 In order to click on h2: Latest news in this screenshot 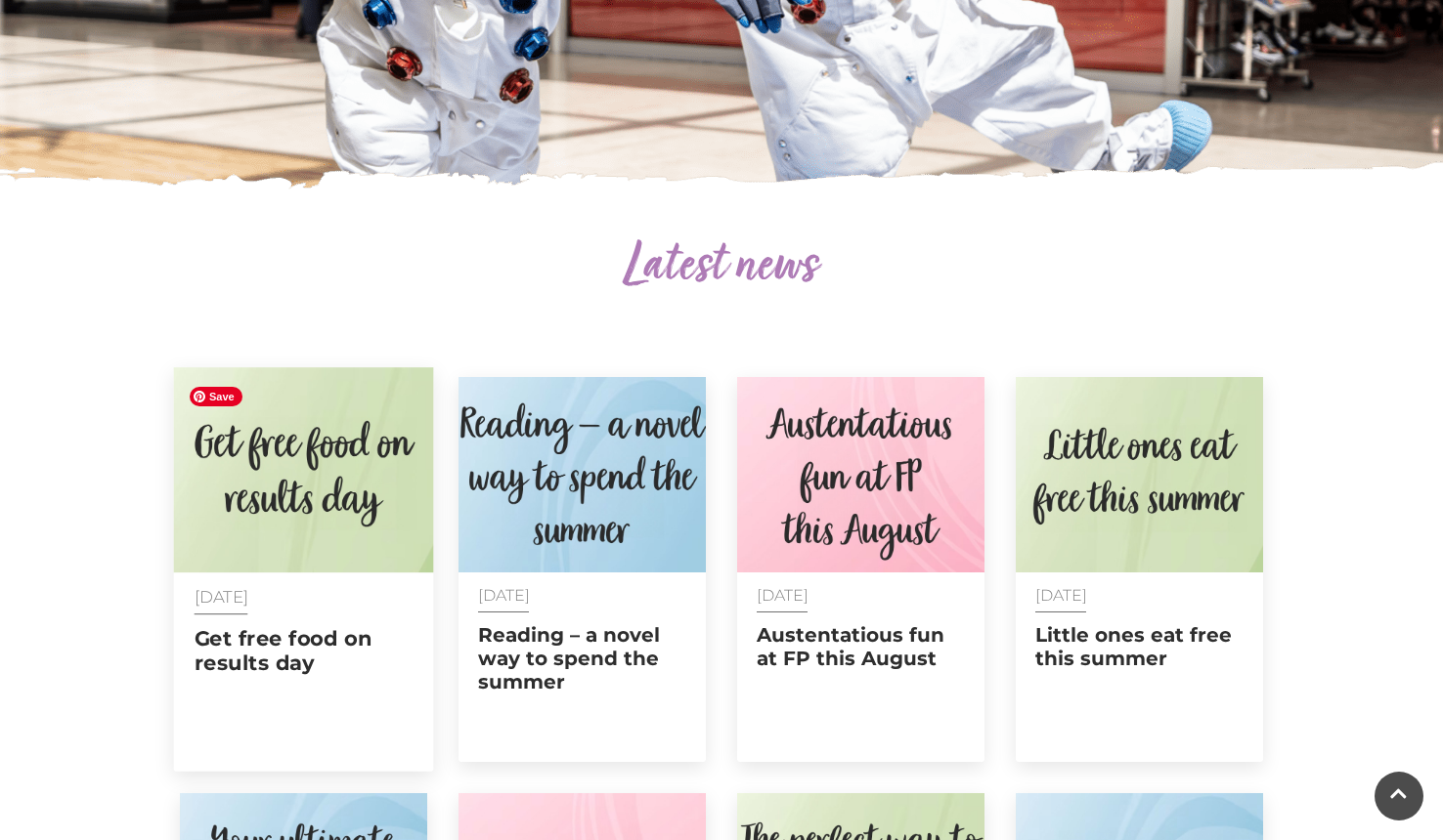, I will do `click(721, 268)`.